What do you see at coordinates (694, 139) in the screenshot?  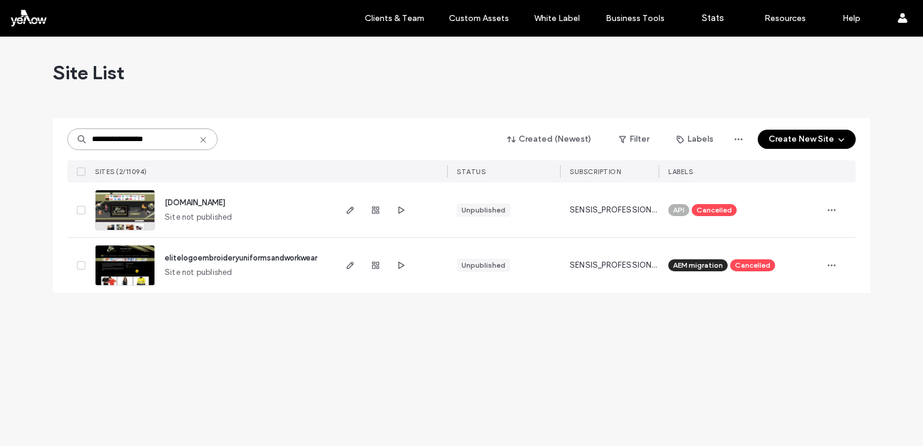 I see `button: Labels` at bounding box center [694, 139].